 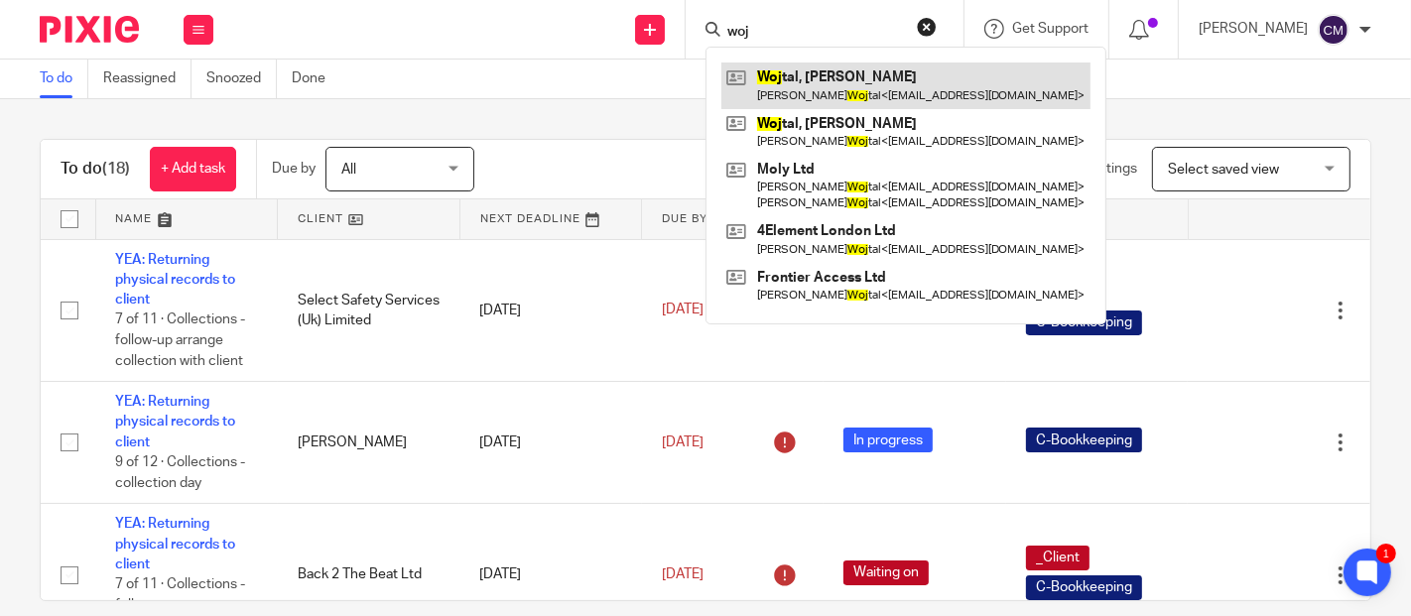 What do you see at coordinates (886, 573) in the screenshot?
I see `span: Waiting on` at bounding box center [886, 573].